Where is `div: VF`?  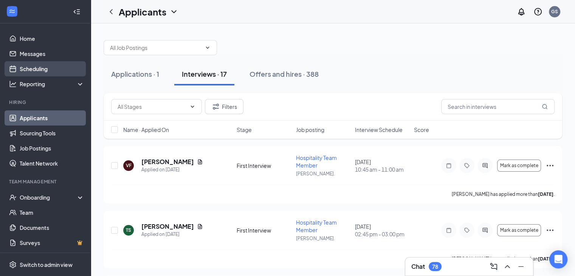 div: VF is located at coordinates (129, 165).